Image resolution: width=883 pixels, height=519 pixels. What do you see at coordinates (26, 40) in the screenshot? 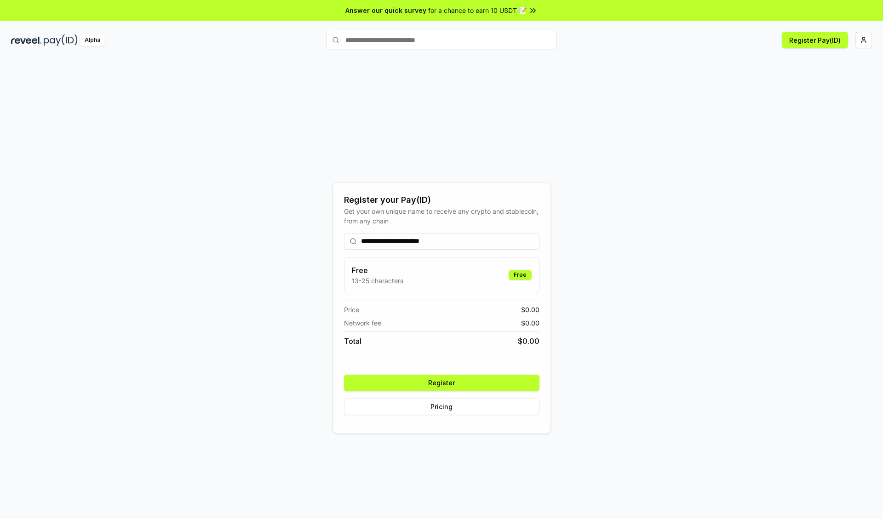
I see `img: reveel_dark` at bounding box center [26, 40].